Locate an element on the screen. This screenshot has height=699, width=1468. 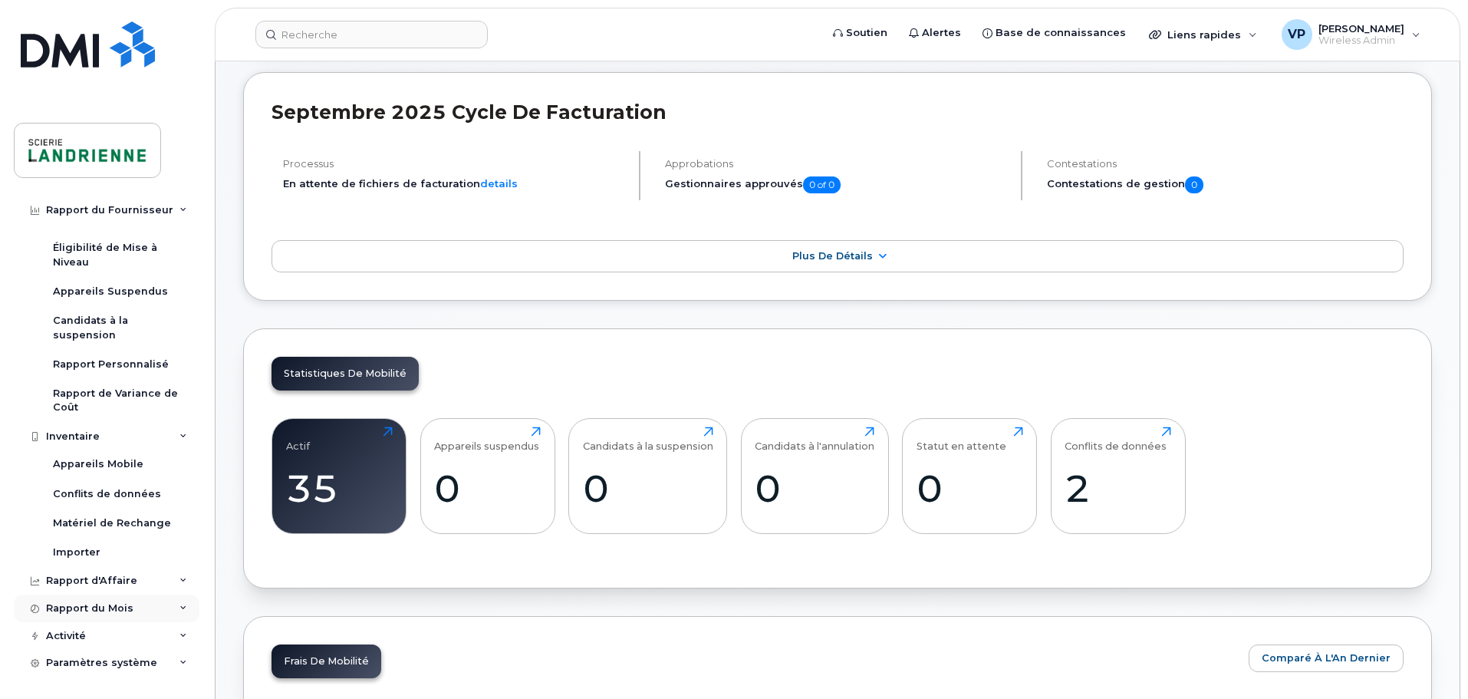
h5: Contestations de gestion is located at coordinates (1225, 185).